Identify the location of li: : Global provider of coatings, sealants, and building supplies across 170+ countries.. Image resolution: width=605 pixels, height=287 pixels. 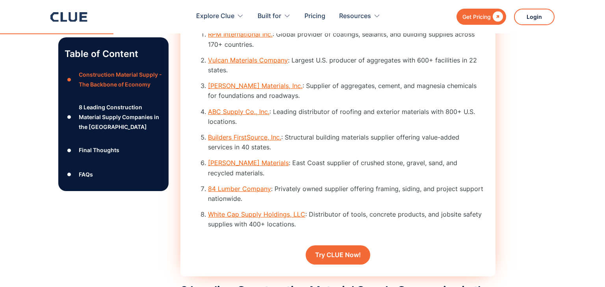
(346, 39).